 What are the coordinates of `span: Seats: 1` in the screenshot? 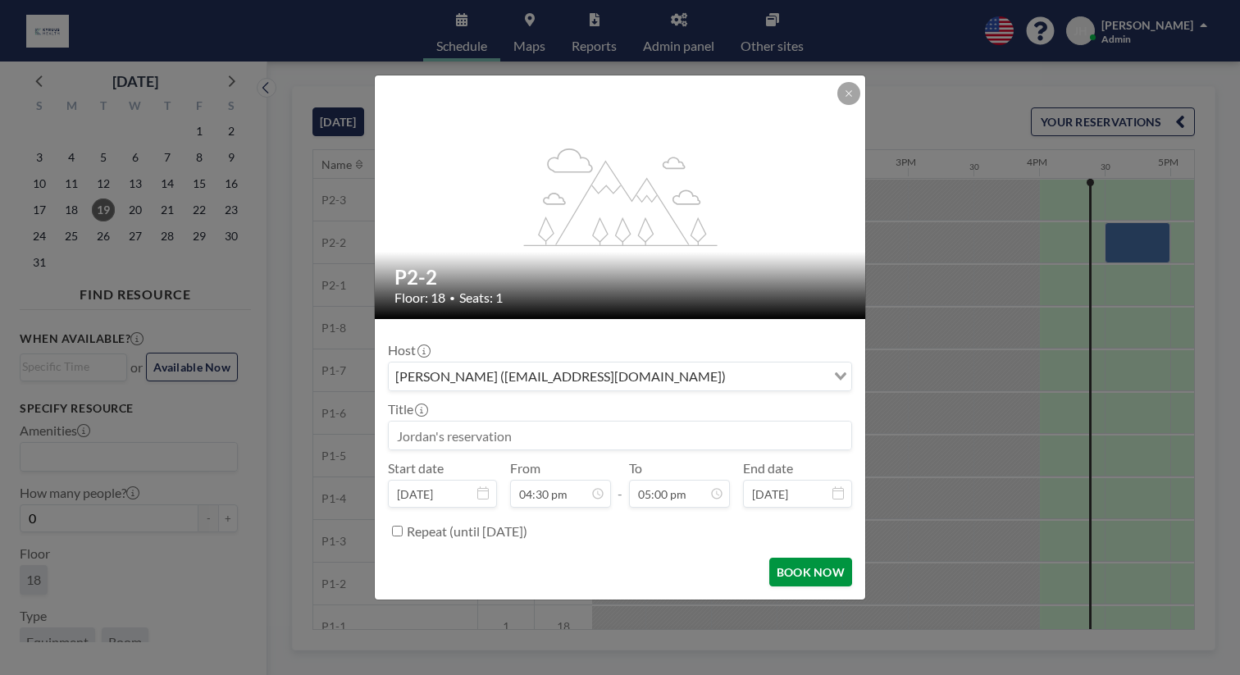 It's located at (480, 298).